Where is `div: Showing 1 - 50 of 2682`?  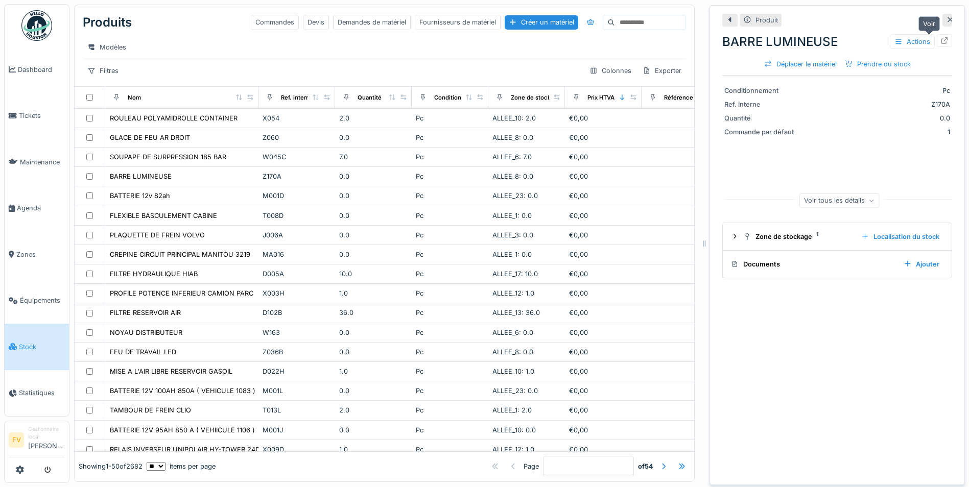
div: Showing 1 - 50 of 2682 is located at coordinates (110, 466).